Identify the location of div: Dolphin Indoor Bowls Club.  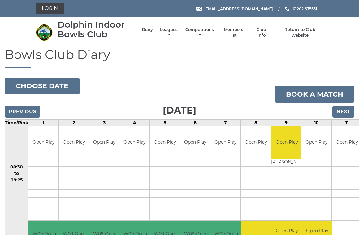
(97, 29).